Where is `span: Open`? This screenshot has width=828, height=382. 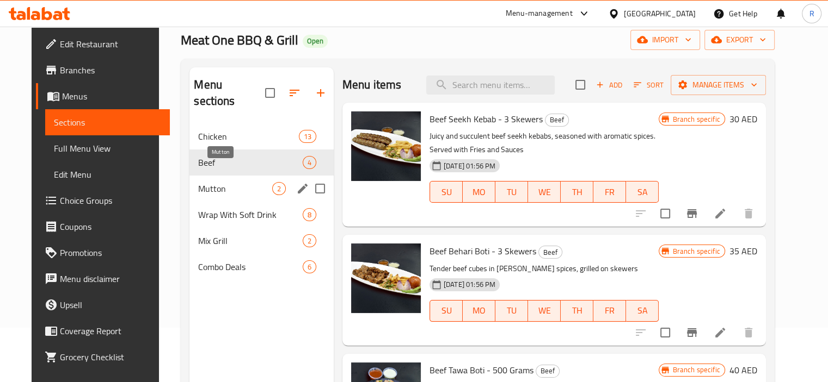
span: Open is located at coordinates (315, 41).